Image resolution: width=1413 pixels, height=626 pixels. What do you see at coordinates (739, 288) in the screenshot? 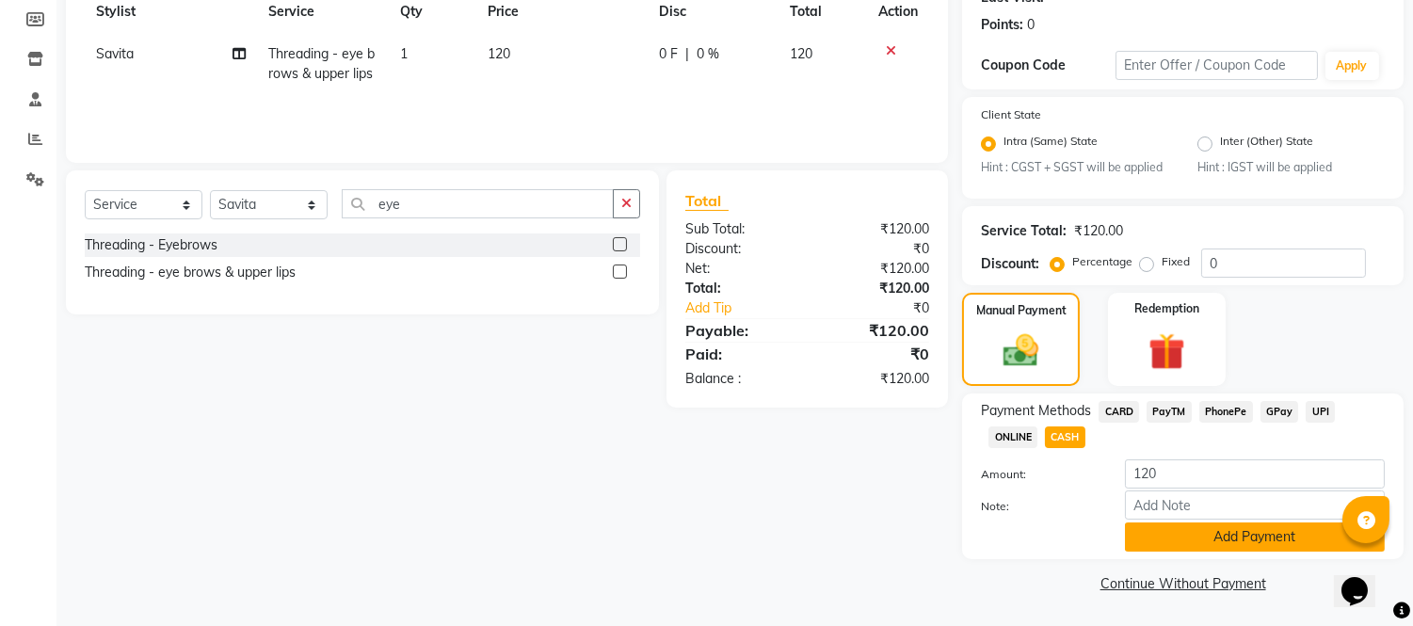
I see `div: Total:` at bounding box center [739, 288].